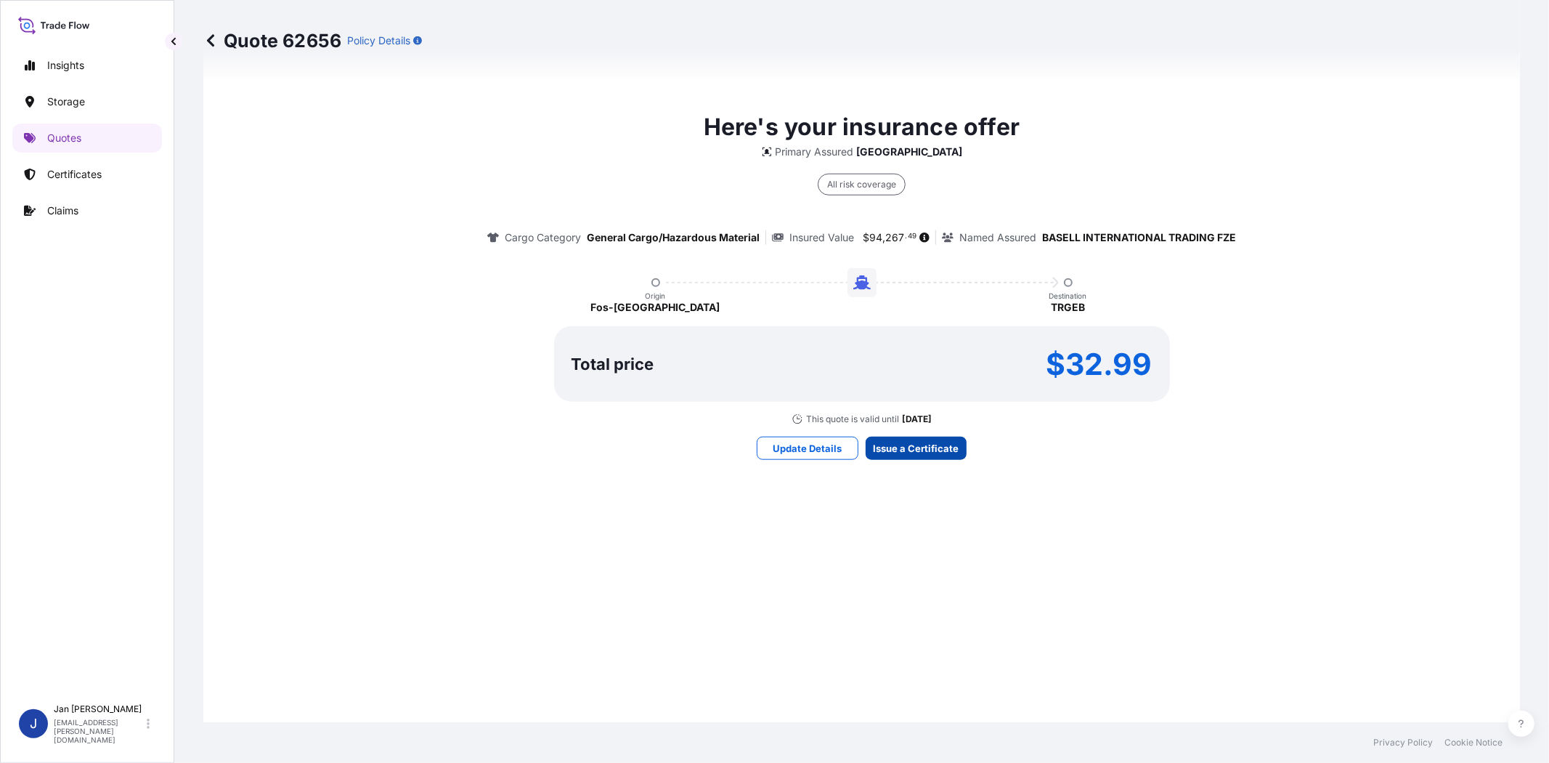 This screenshot has height=763, width=1549. What do you see at coordinates (895, 238) in the screenshot?
I see `span: 267` at bounding box center [895, 238].